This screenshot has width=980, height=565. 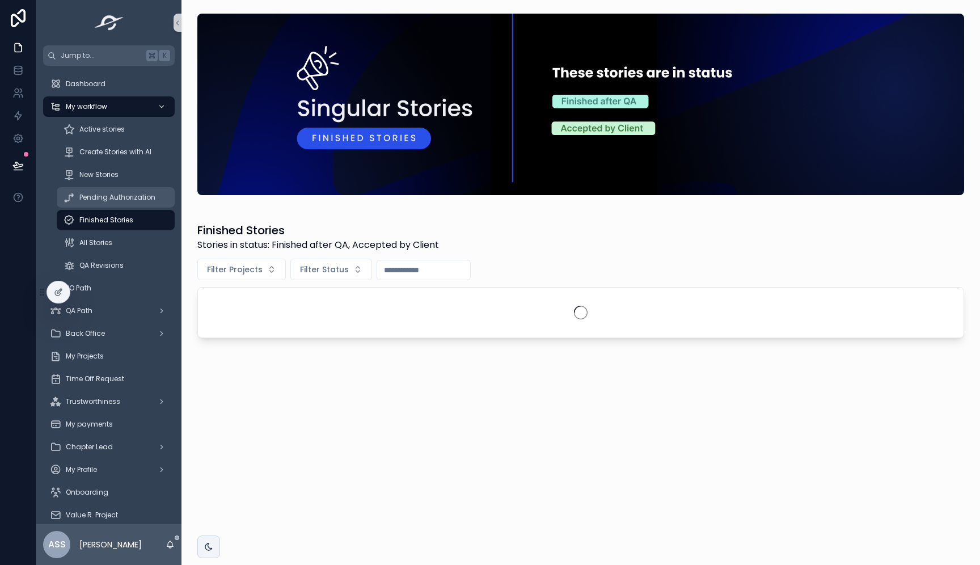 What do you see at coordinates (93, 401) in the screenshot?
I see `span: Trustworthiness` at bounding box center [93, 401].